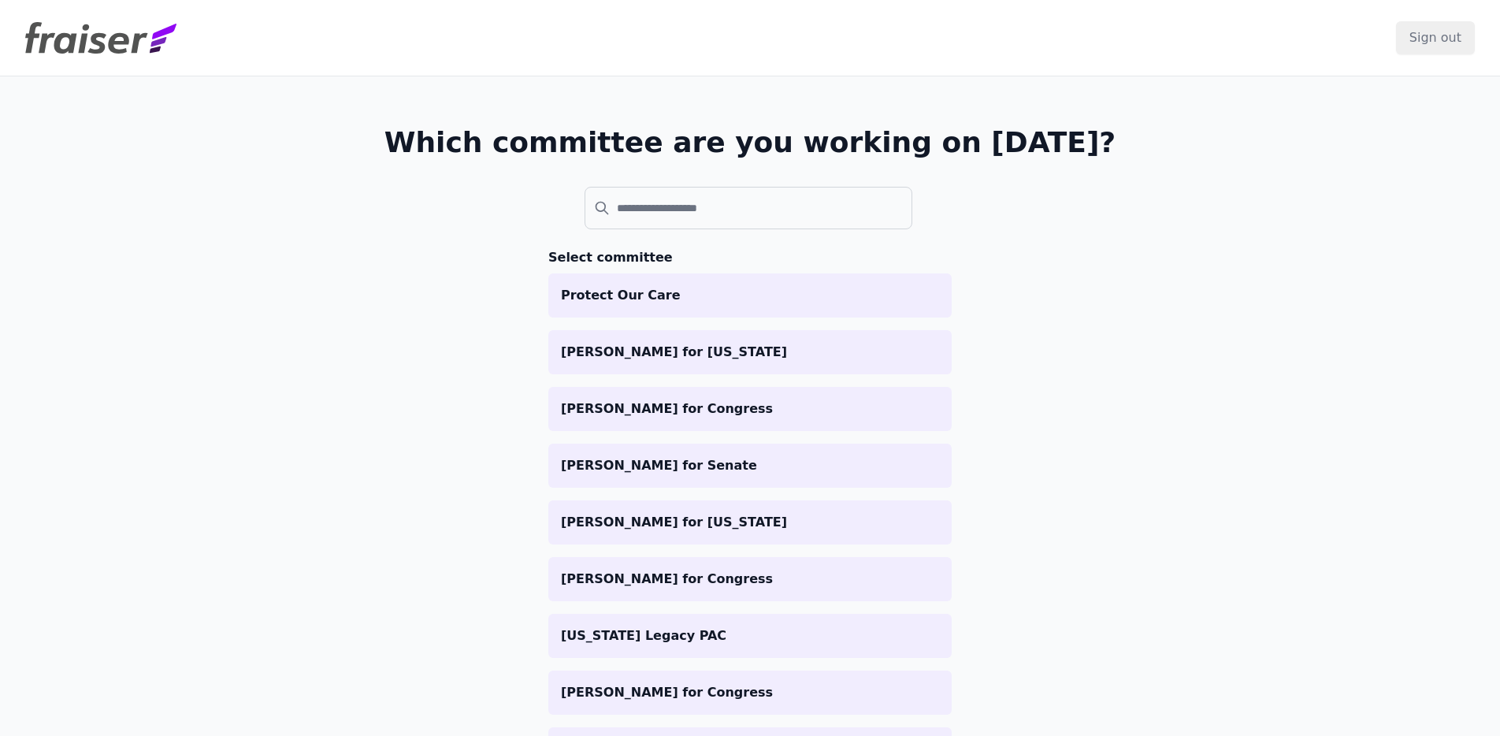  I want to click on input: Sign out, so click(1435, 38).